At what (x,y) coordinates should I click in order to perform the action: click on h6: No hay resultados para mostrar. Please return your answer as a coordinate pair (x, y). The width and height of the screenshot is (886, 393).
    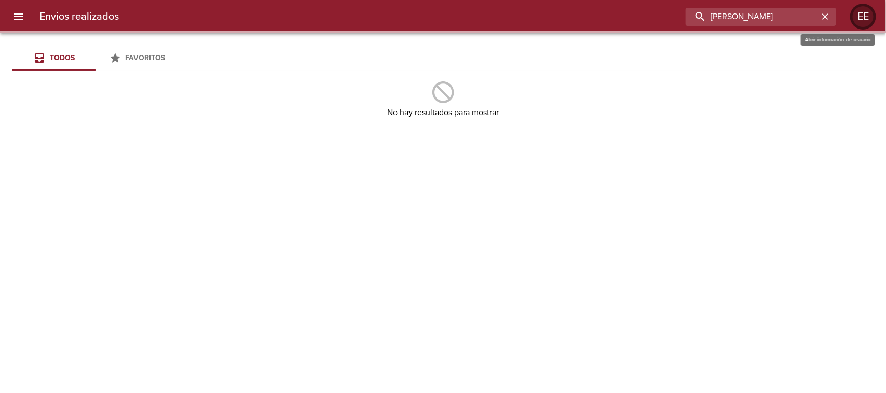
    Looking at the image, I should click on (443, 113).